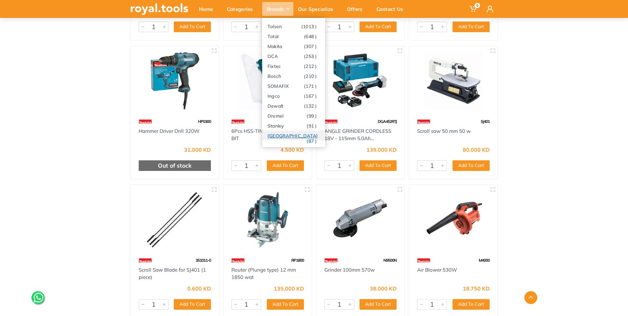 This screenshot has height=316, width=628. Describe the element at coordinates (294, 46) in the screenshot. I see `a: Makita(307 )` at that location.